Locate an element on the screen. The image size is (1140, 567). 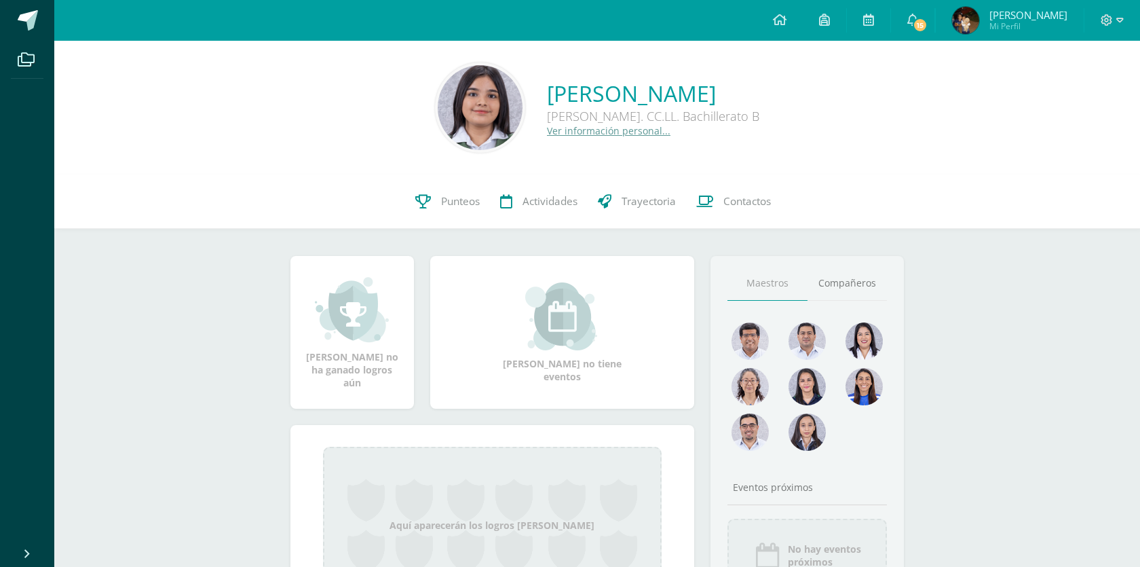
img: 239d5069e26d62d57e843c76e8715316.png is located at coordinates (750, 341).